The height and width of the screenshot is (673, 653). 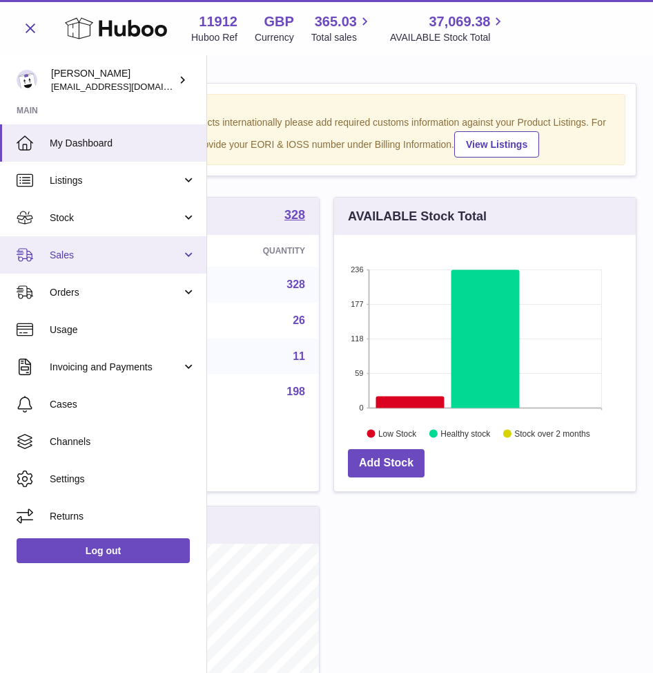 What do you see at coordinates (448, 28) in the screenshot?
I see `a: 37,069.38 AVAILABLE Stock Total` at bounding box center [448, 28].